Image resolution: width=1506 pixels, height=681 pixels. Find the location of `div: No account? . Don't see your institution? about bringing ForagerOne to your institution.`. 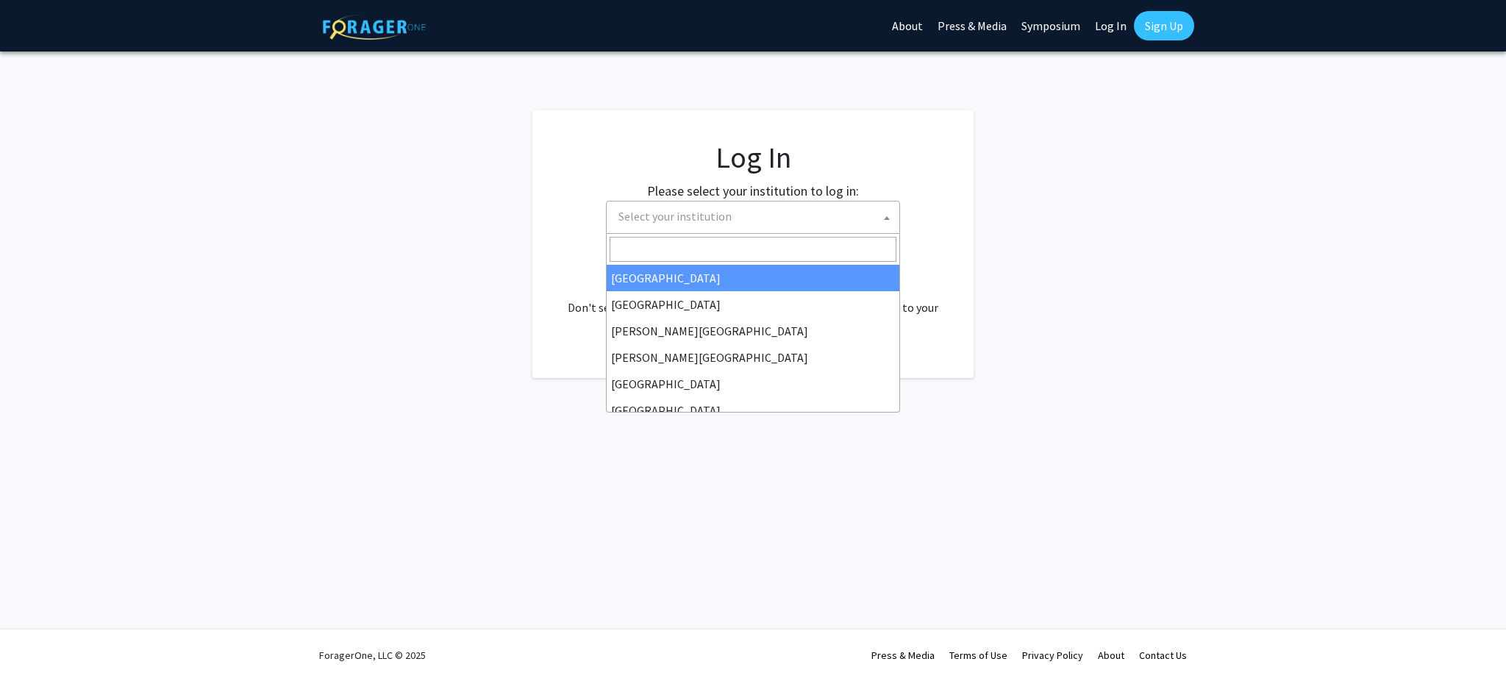

div: No account? . Don't see your institution? about bringing ForagerOne to your institution. is located at coordinates (753, 299).